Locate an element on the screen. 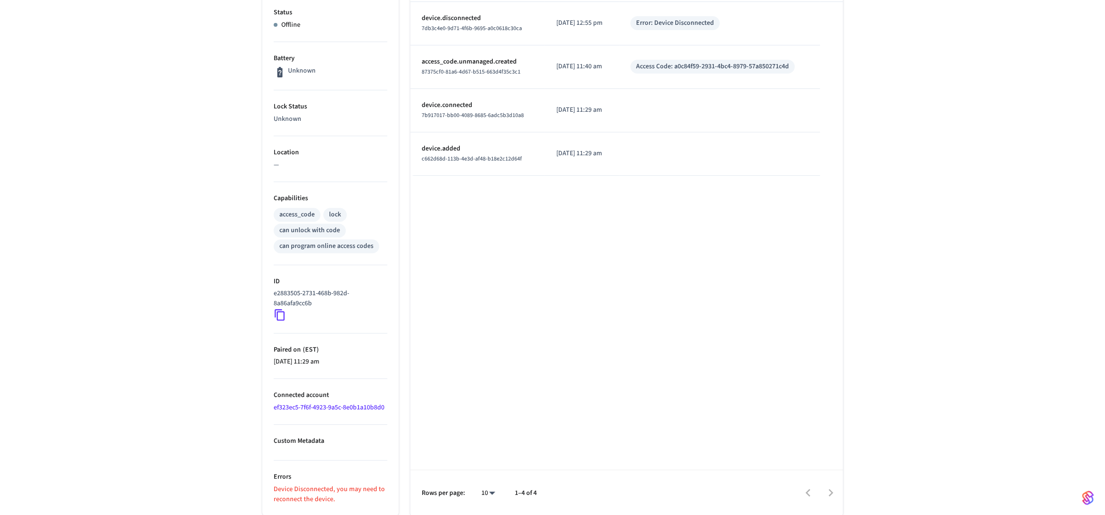  p: Connected account is located at coordinates (331, 395).